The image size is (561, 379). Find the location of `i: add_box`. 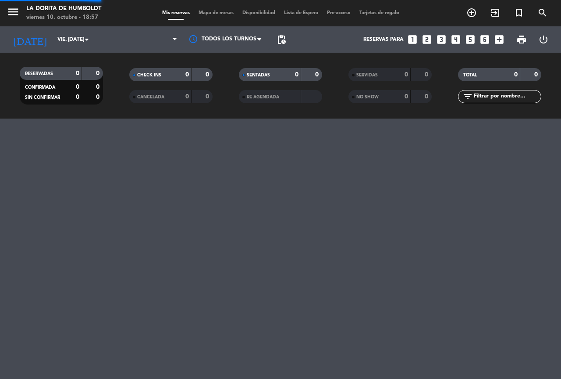

i: add_box is located at coordinates (500, 39).